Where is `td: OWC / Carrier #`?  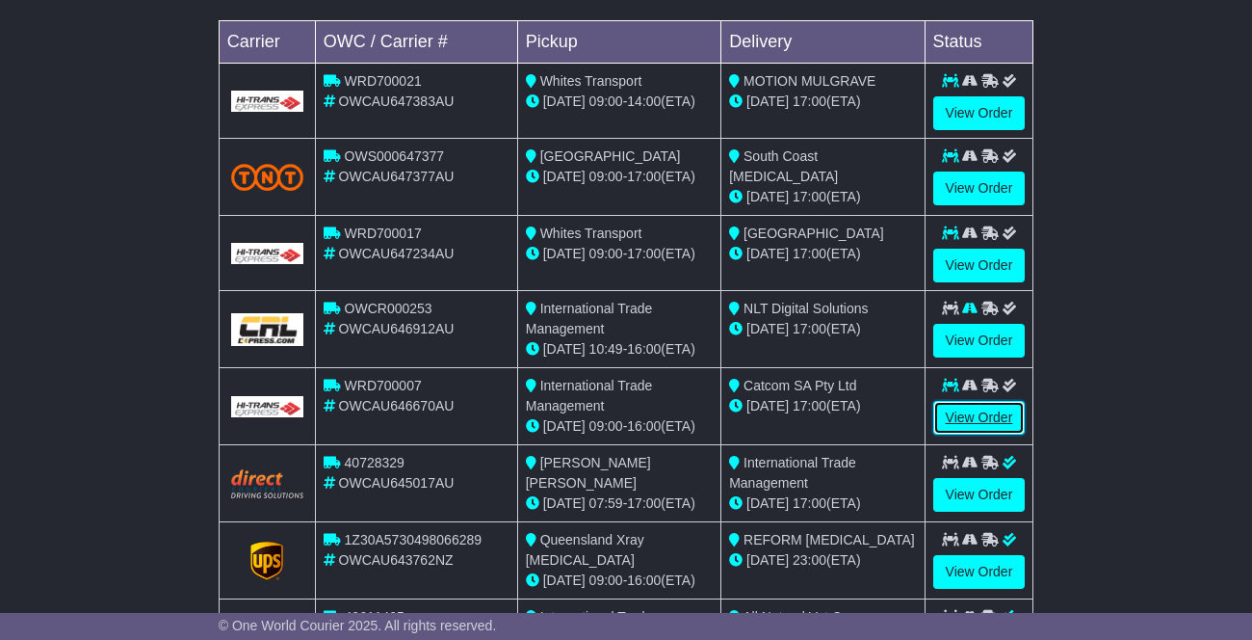
td: OWC / Carrier # is located at coordinates (416, 42).